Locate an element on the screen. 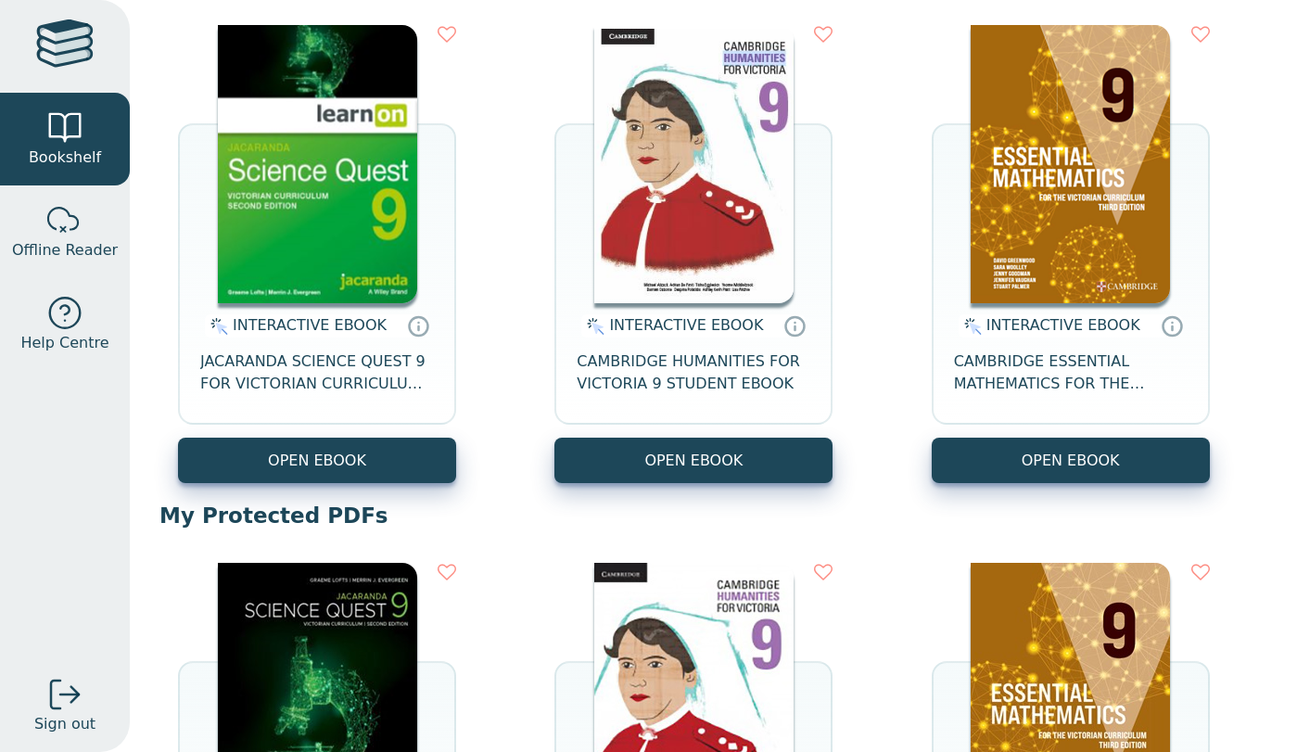 The height and width of the screenshot is (752, 1297). span: CAMBRIDGE ESSENTIAL MATHEMATICS FOR THE VICTORIAN CURRICULUM YEAR 9 EBOOK 3E is located at coordinates (1071, 373).